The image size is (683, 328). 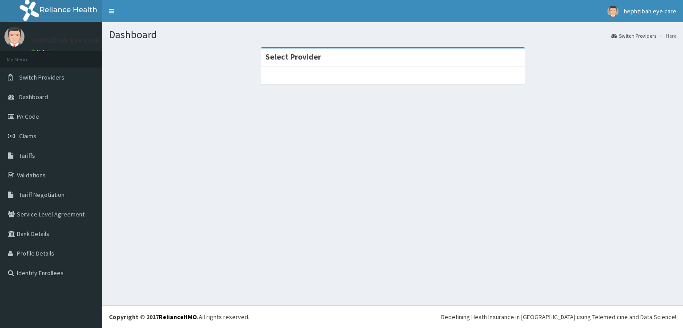 What do you see at coordinates (42, 52) in the screenshot?
I see `a: Online` at bounding box center [42, 52].